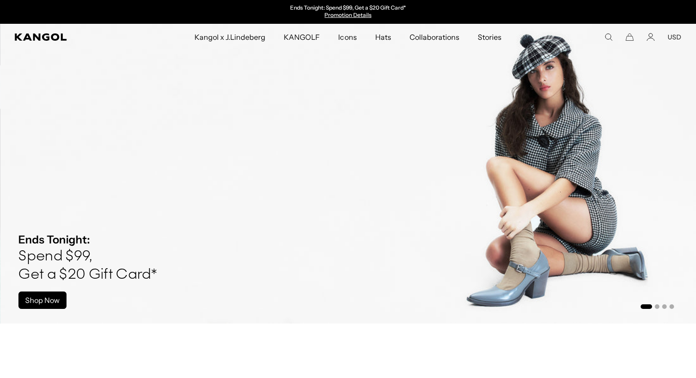  Describe the element at coordinates (348, 12) in the screenshot. I see `slideshow-component: Announcement bar` at that location.